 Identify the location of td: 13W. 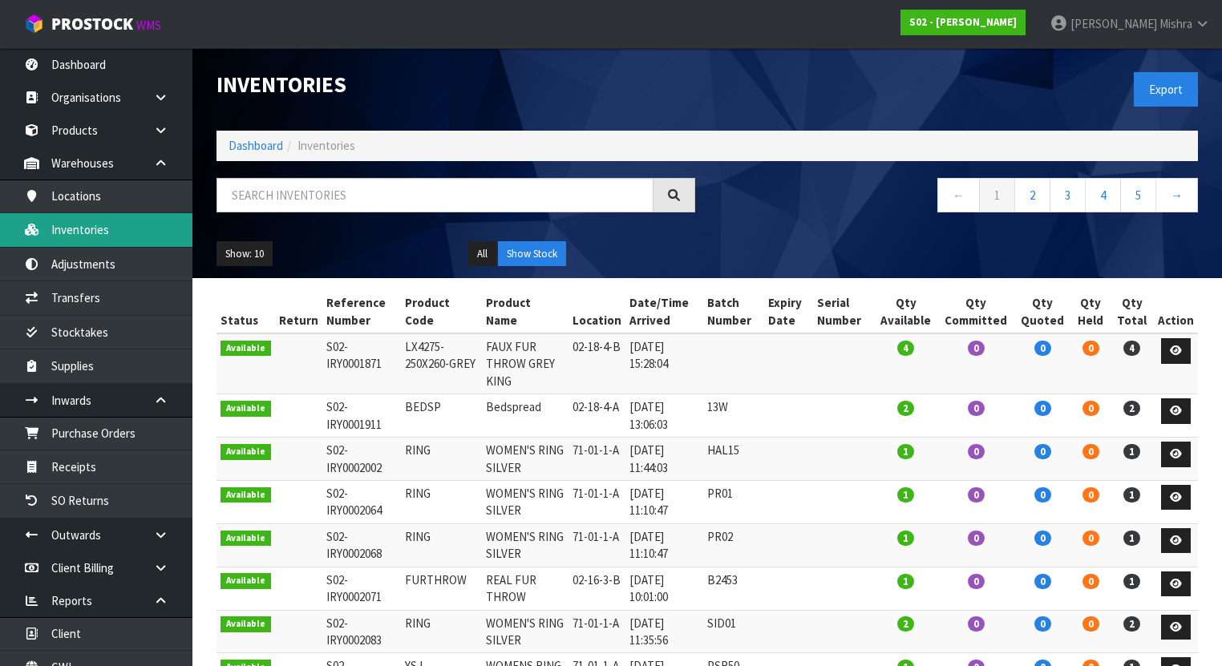
(733, 416).